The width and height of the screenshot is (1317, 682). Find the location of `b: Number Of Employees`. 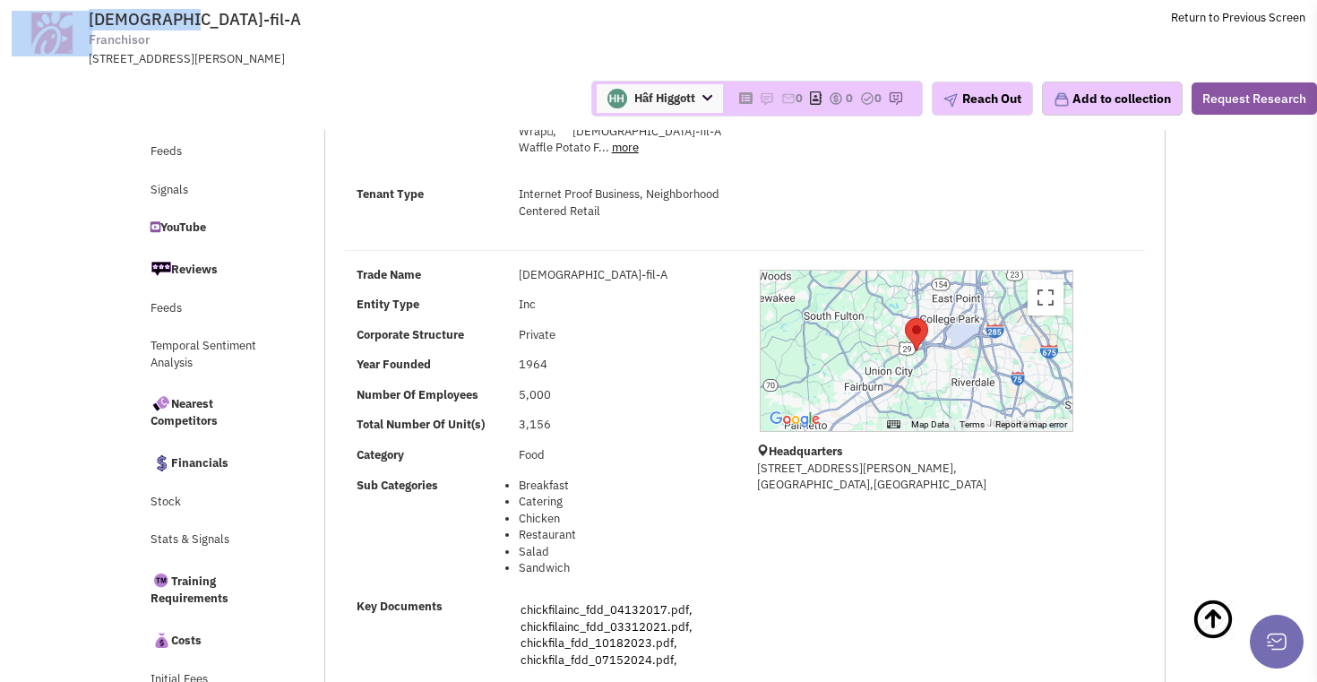

b: Number Of Employees is located at coordinates (418, 394).